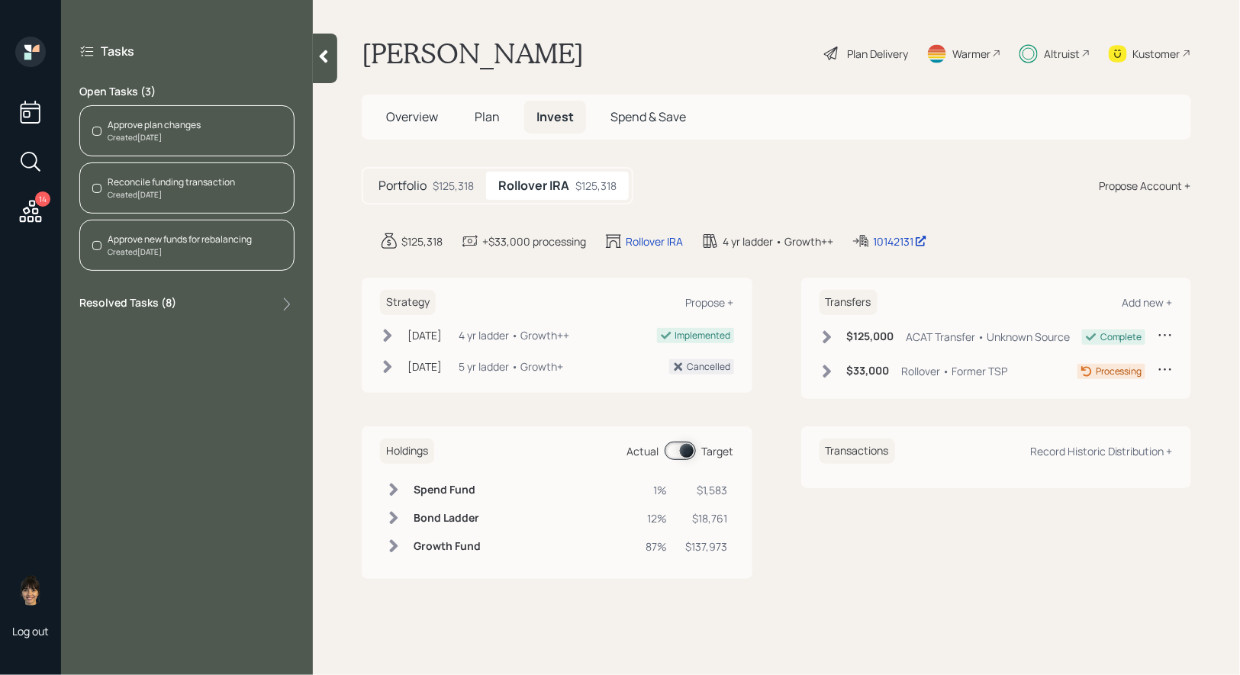  What do you see at coordinates (534, 185) in the screenshot?
I see `h5: Rollover IRA` at bounding box center [534, 185].